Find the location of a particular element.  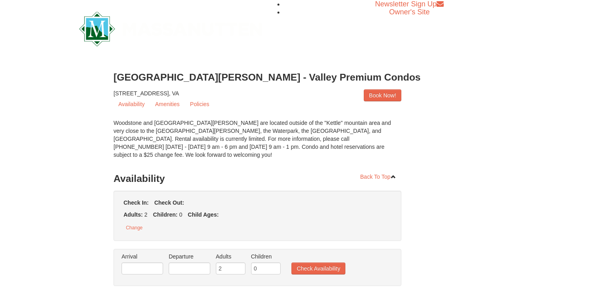

a: Policies is located at coordinates (199, 104).